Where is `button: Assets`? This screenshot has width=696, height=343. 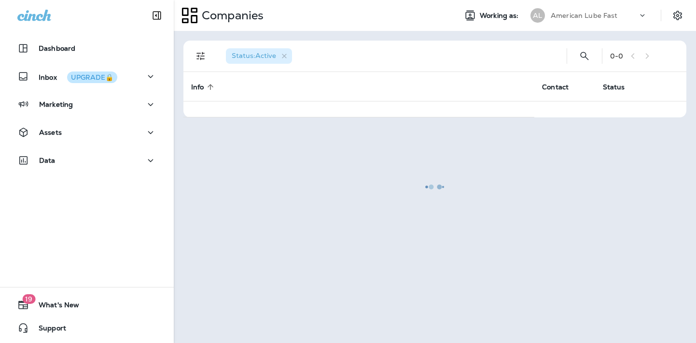
button: Assets is located at coordinates (87, 132).